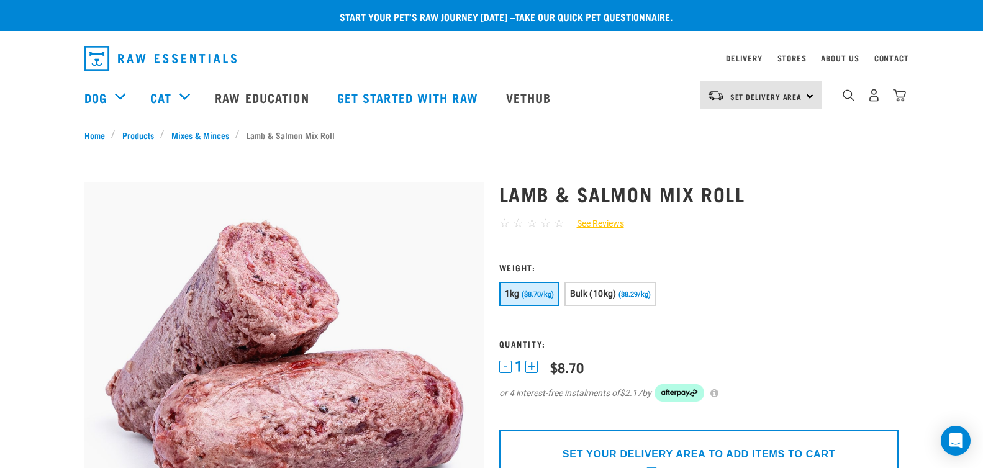  I want to click on a: Mixes & Minces, so click(200, 135).